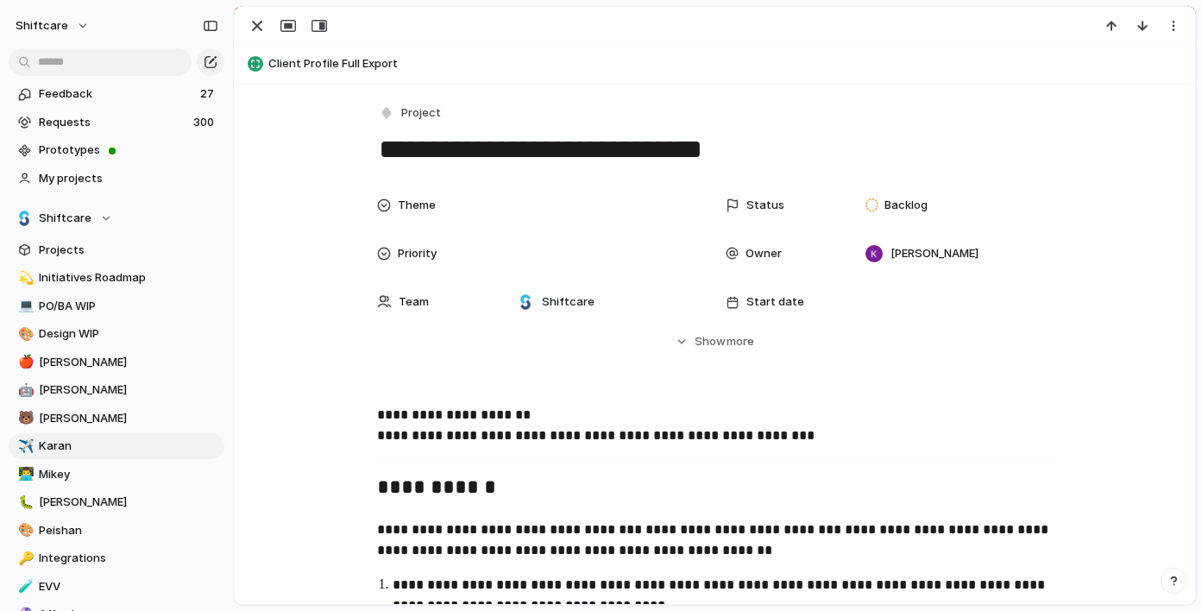 The image size is (1202, 611). I want to click on span: Projects, so click(129, 250).